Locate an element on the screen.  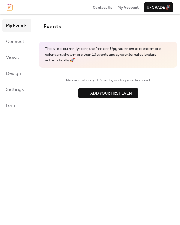
img: logo is located at coordinates (10, 7).